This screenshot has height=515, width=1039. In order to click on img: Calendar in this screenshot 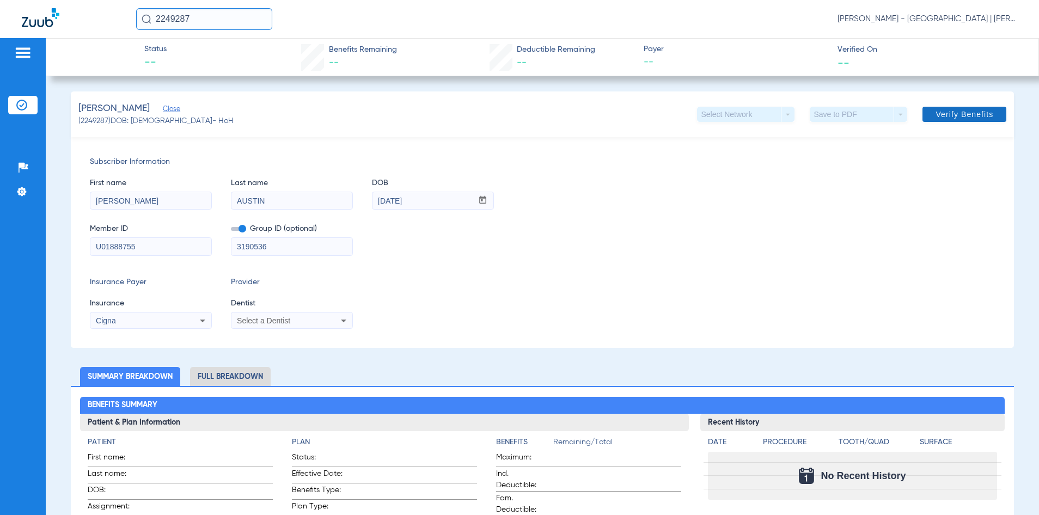, I will do `click(806, 476)`.